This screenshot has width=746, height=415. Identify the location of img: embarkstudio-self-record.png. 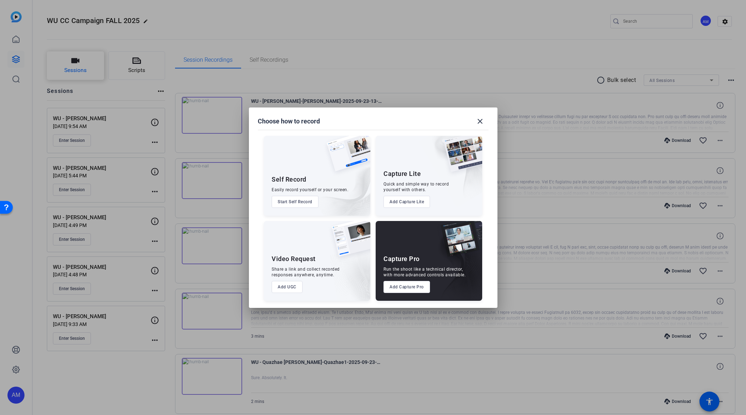
(339, 184).